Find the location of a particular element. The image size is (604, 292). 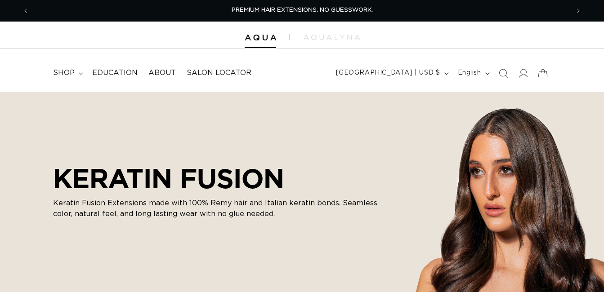

button: Next announcement is located at coordinates (578, 11).